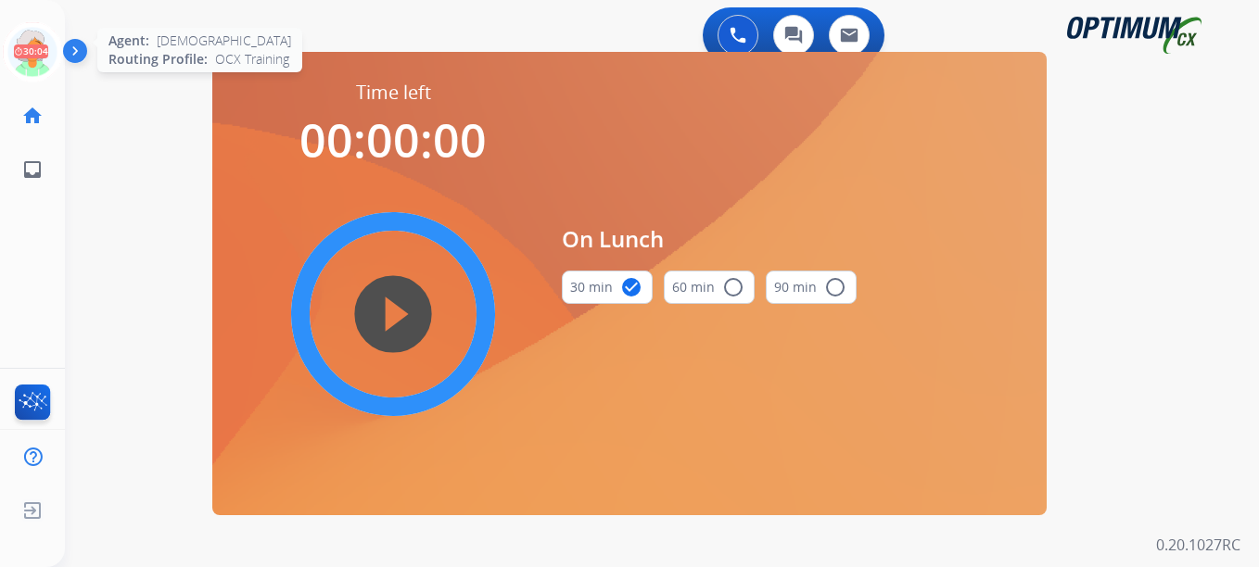 The width and height of the screenshot is (1259, 567). I want to click on p: 0.20.1027RC, so click(1198, 545).